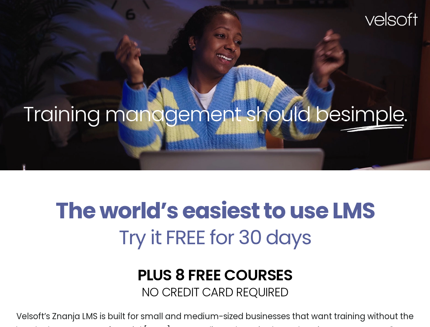  Describe the element at coordinates (215, 237) in the screenshot. I see `h2: Try it FREE for 30 days` at that location.